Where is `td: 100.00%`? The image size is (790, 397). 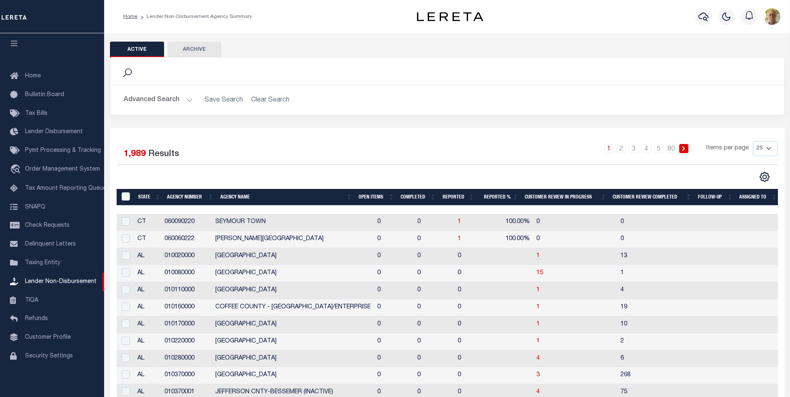 td: 100.00% is located at coordinates (512, 222).